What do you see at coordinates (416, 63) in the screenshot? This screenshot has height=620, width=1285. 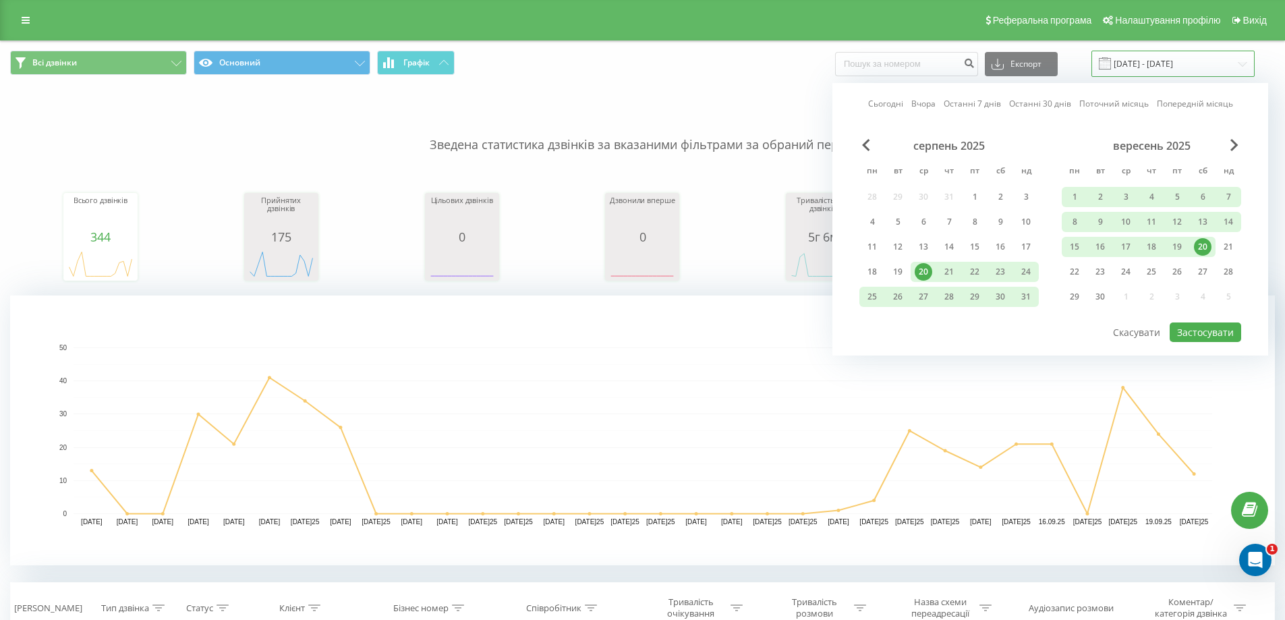 I see `button: Графік` at bounding box center [416, 63].